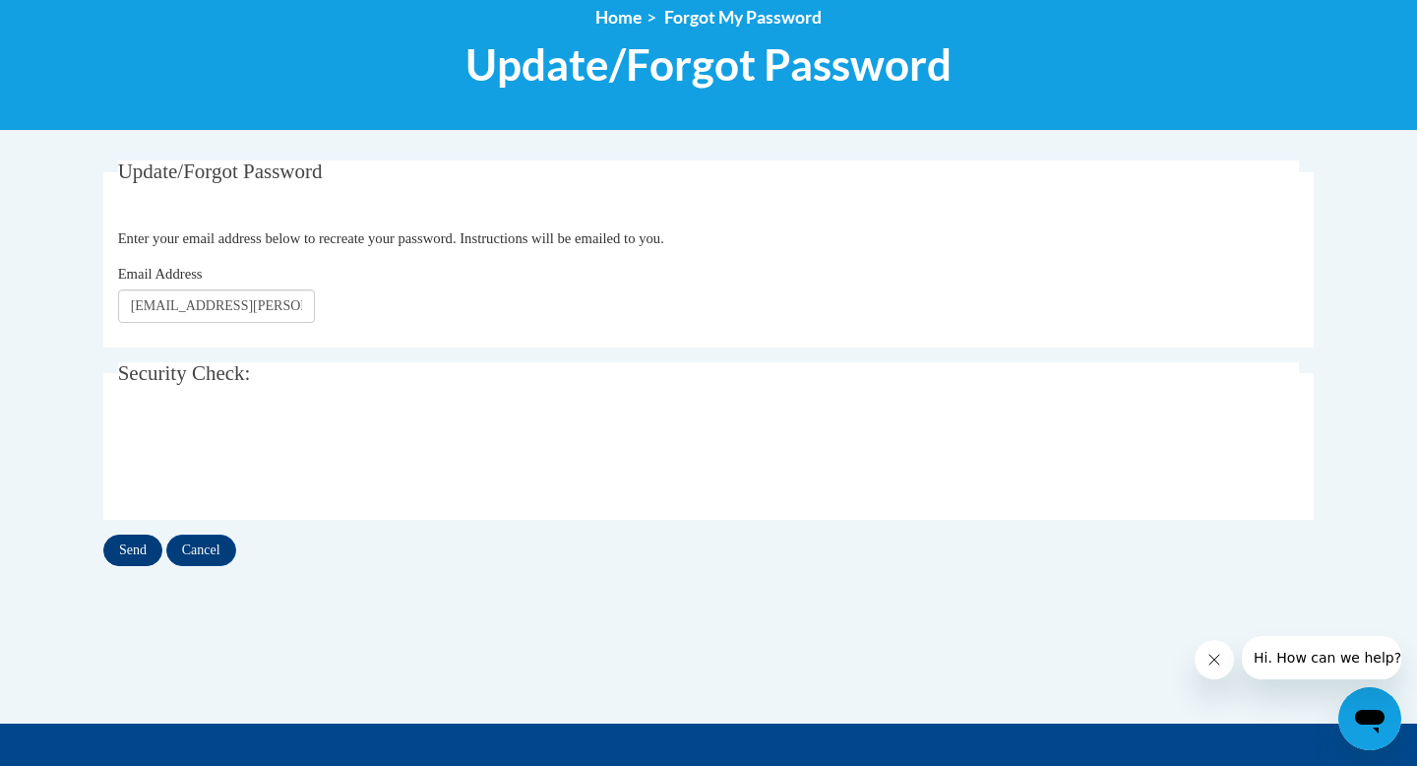 The height and width of the screenshot is (766, 1417). What do you see at coordinates (391, 238) in the screenshot?
I see `span: Enter your email address below to recreate your password. Instructions will be emailed to you.` at bounding box center [391, 238].